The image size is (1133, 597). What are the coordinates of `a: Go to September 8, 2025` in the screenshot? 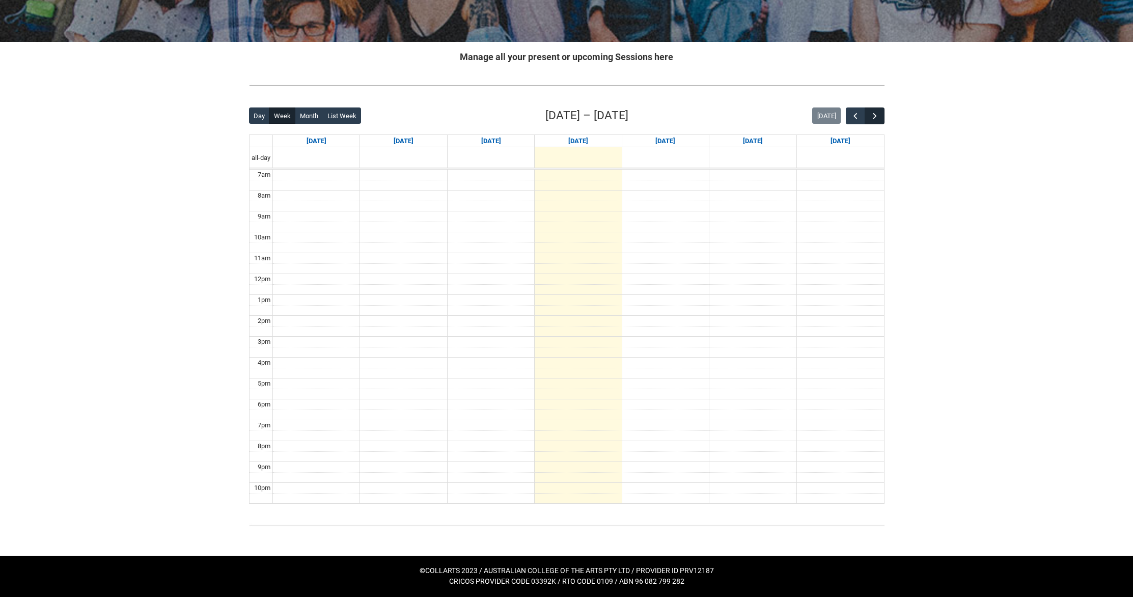 It's located at (403, 141).